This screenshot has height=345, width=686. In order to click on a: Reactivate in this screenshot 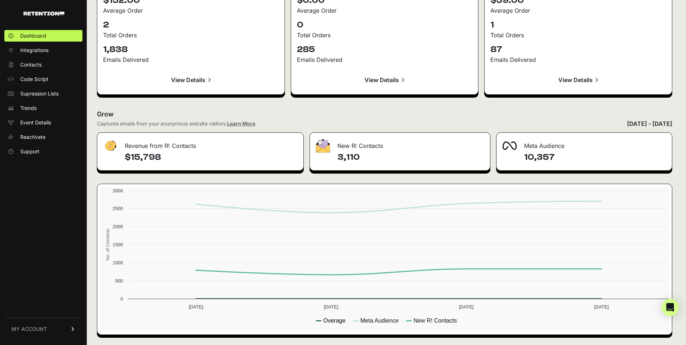, I will do `click(43, 137)`.